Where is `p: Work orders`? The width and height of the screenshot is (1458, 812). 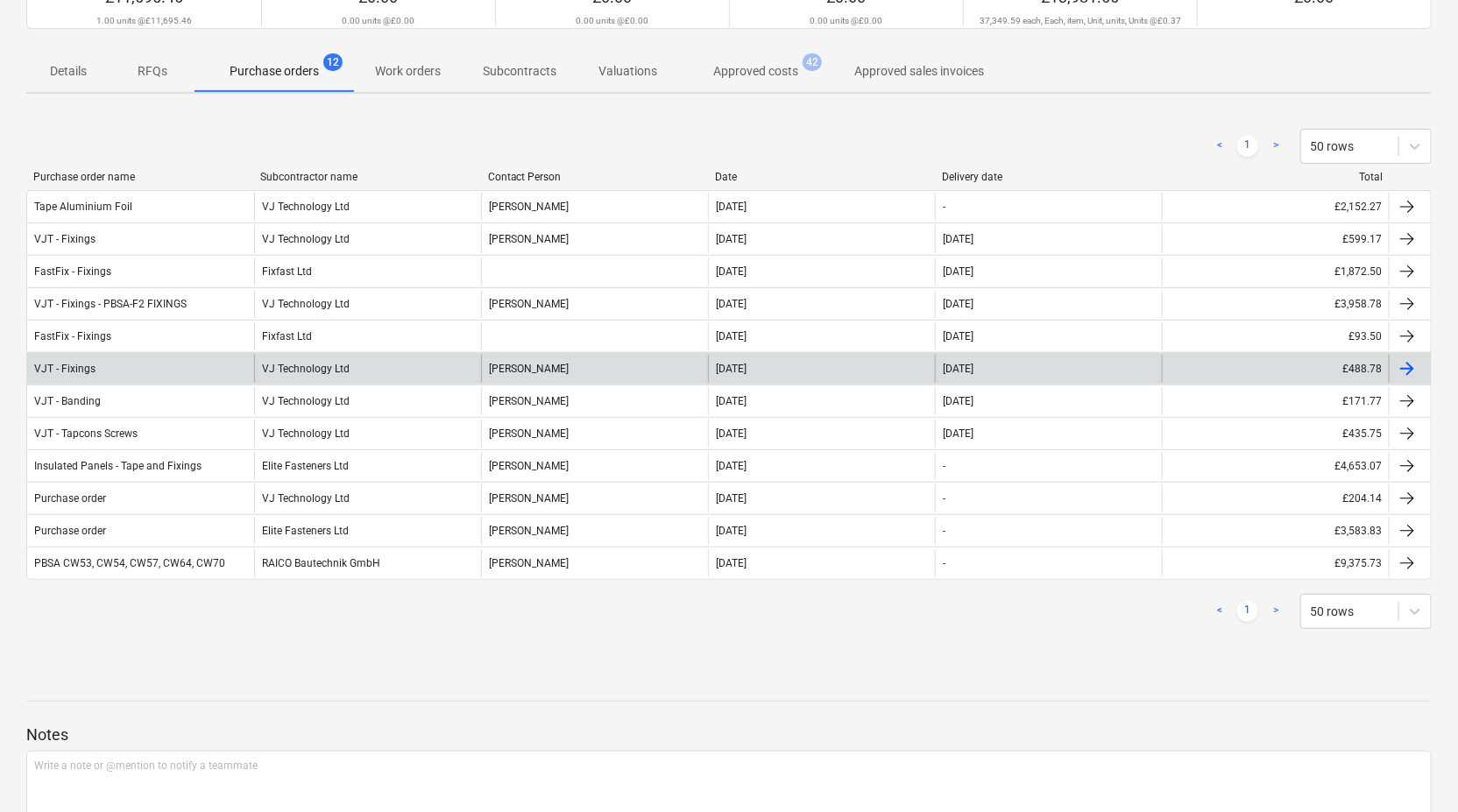
p: Work orders is located at coordinates (407, 71).